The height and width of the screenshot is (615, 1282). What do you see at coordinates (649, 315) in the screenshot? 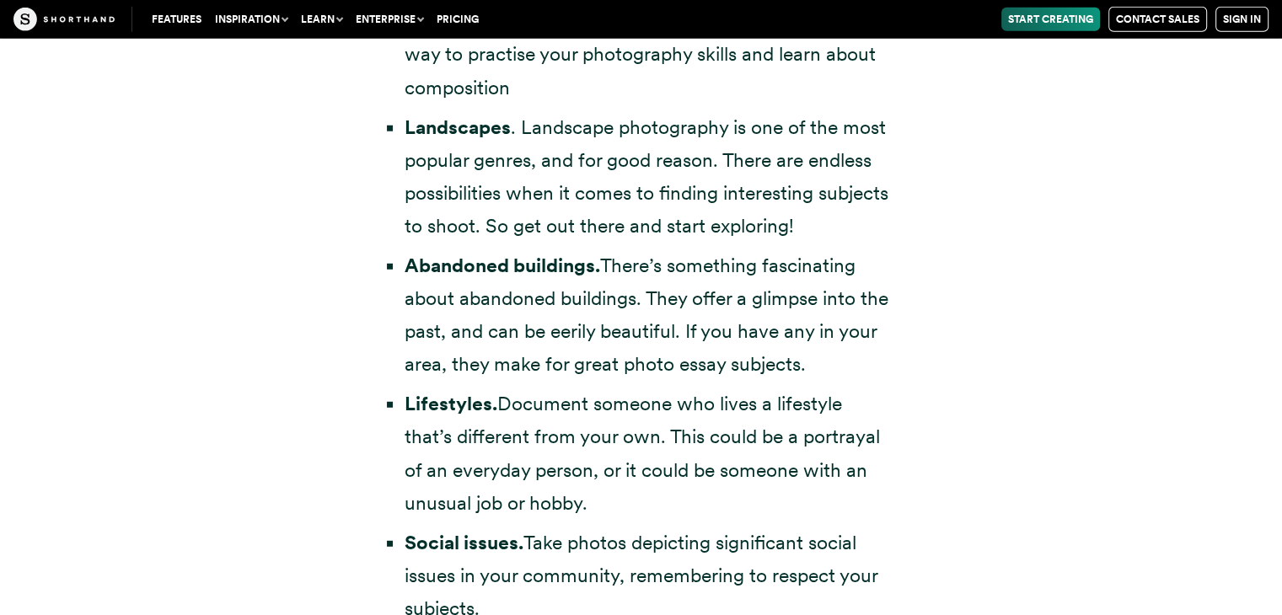
I see `li: There’s something fascinating about abandoned buildings. They offer a glimpse into the past, and ...` at bounding box center [649, 315].